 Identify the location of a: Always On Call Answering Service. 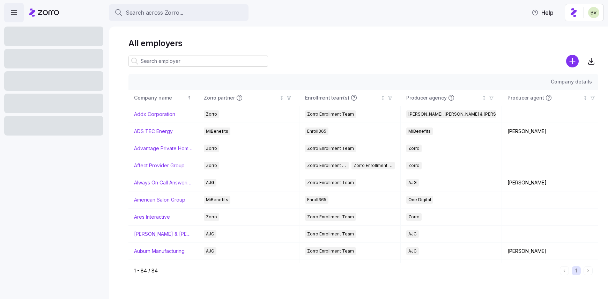
(163, 183).